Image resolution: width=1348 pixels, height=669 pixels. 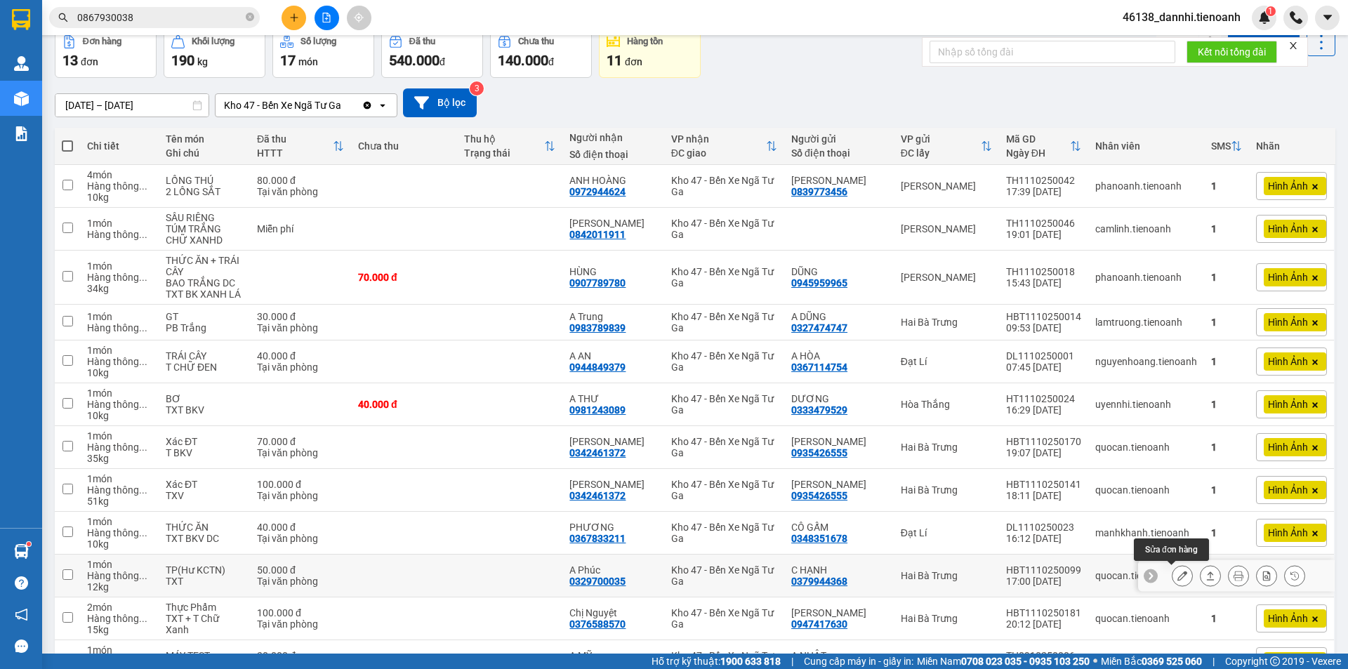 What do you see at coordinates (70, 60) in the screenshot?
I see `span: 13` at bounding box center [70, 60].